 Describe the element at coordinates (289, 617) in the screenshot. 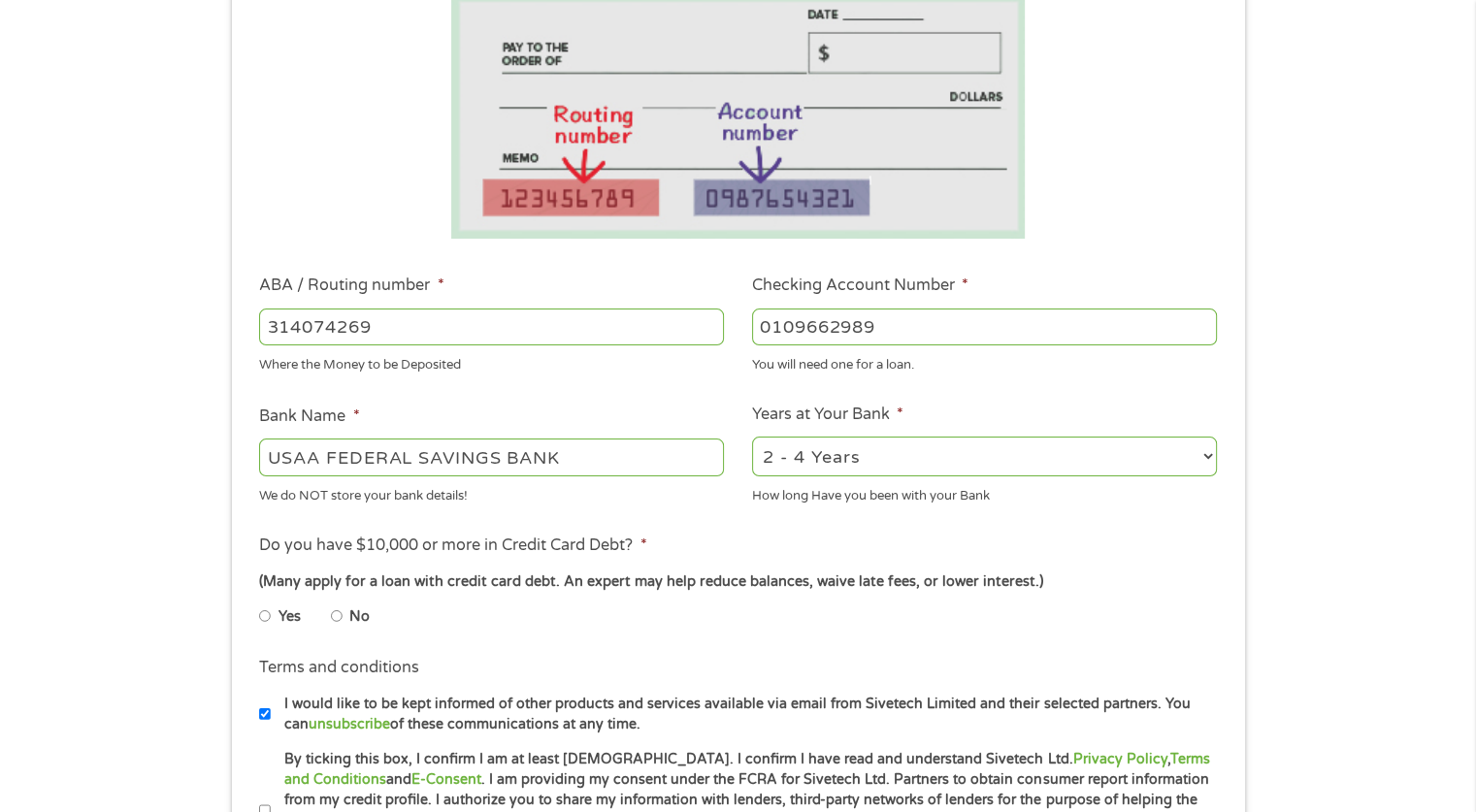

I see `label: Yes` at that location.